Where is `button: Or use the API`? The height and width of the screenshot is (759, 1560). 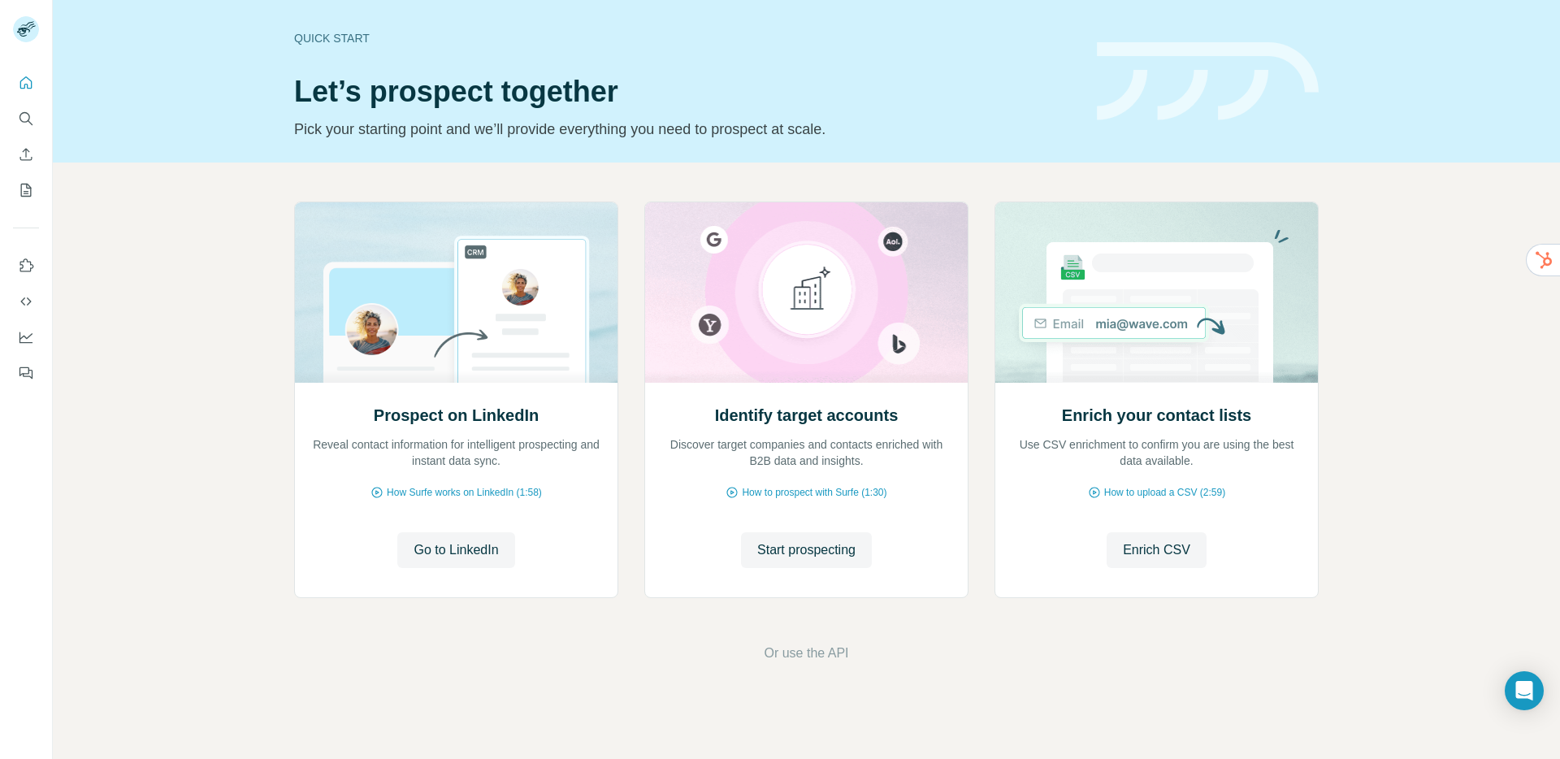 button: Or use the API is located at coordinates (806, 653).